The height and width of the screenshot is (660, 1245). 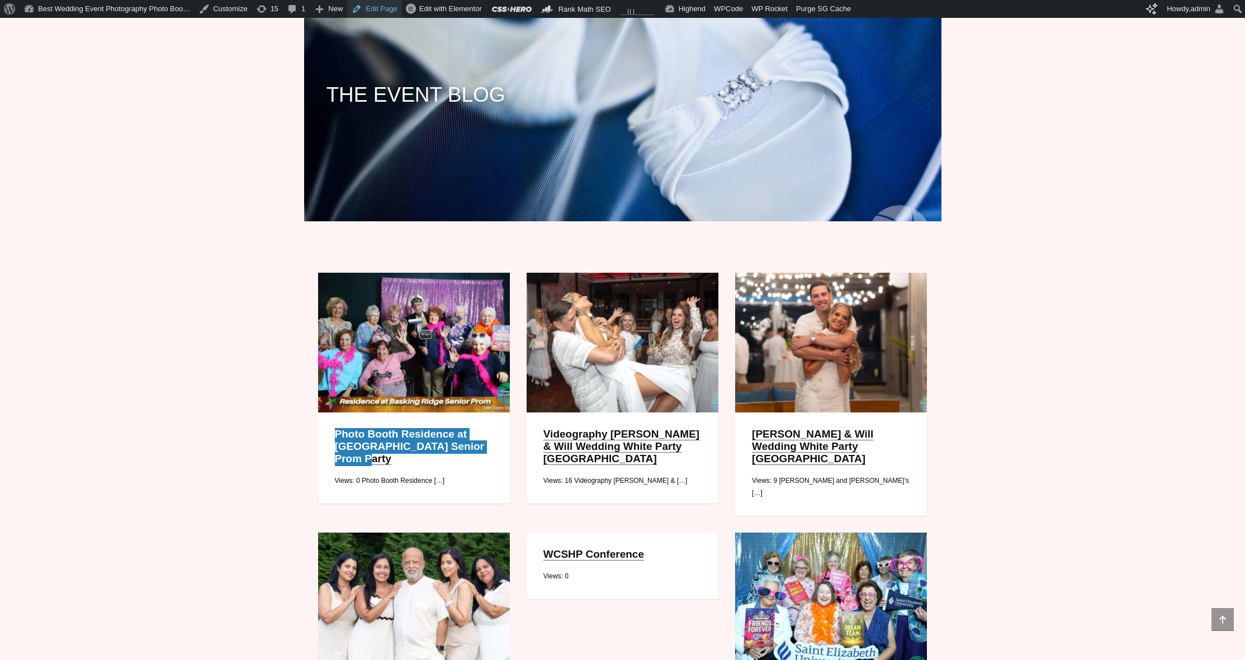 I want to click on span: Rank Math SEO, so click(x=585, y=9).